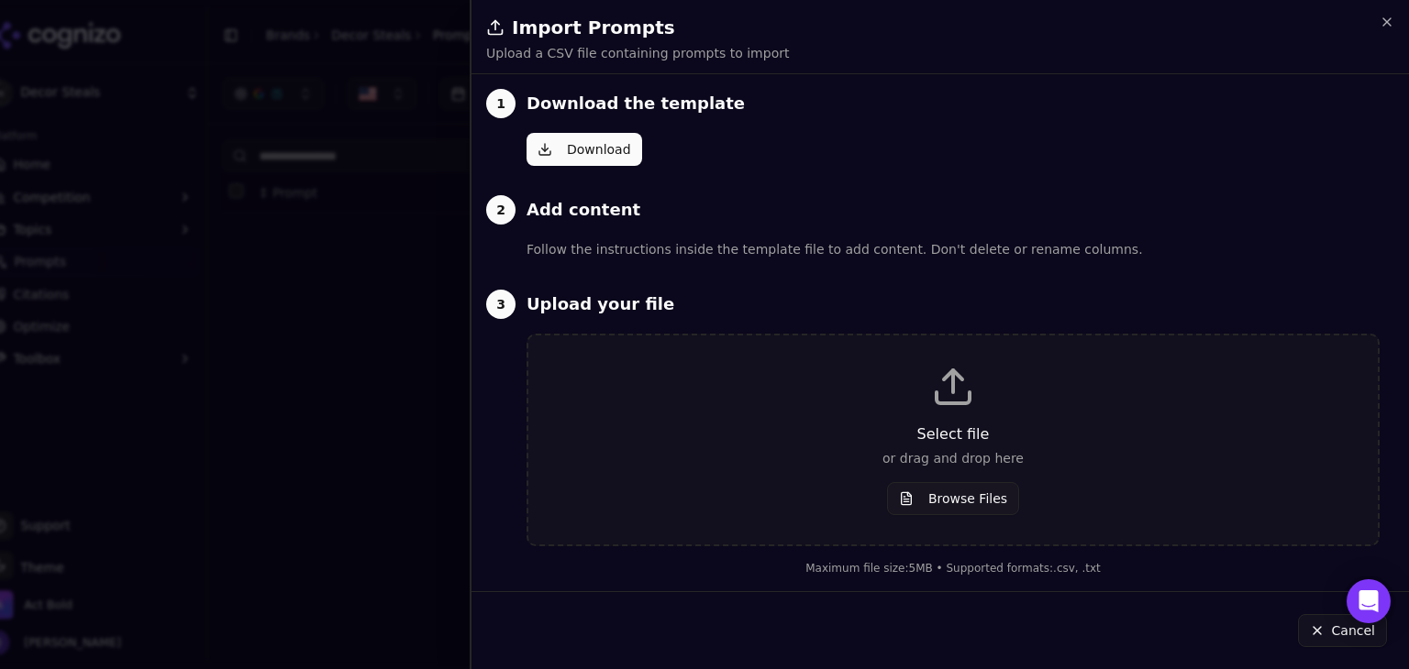  Describe the element at coordinates (501, 304) in the screenshot. I see `div: 3` at that location.